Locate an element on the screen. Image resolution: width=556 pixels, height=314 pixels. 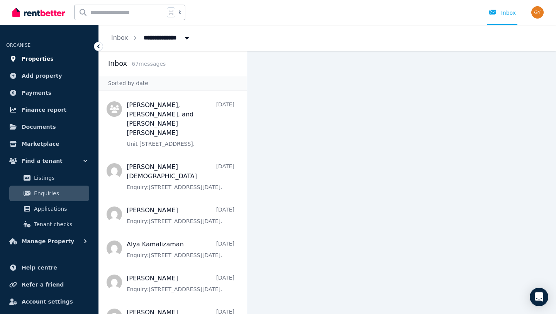
a: Payments is located at coordinates (49, 93).